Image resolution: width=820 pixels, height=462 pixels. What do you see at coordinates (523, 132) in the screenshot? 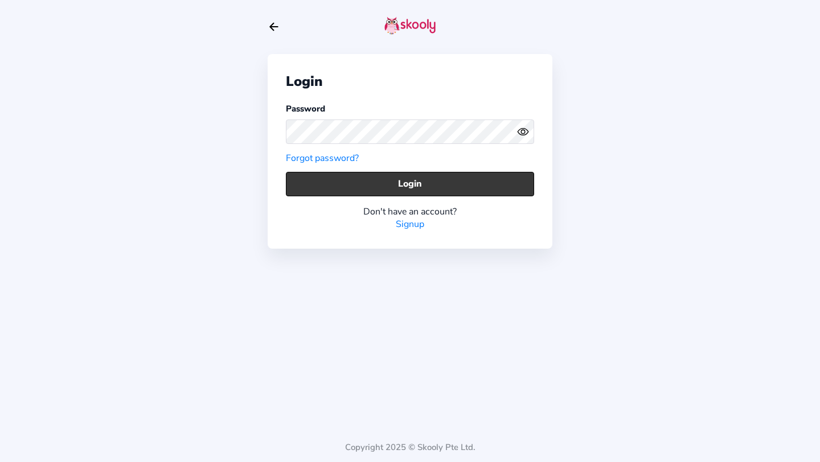
I see `ion-icon: eye outline` at bounding box center [523, 132].